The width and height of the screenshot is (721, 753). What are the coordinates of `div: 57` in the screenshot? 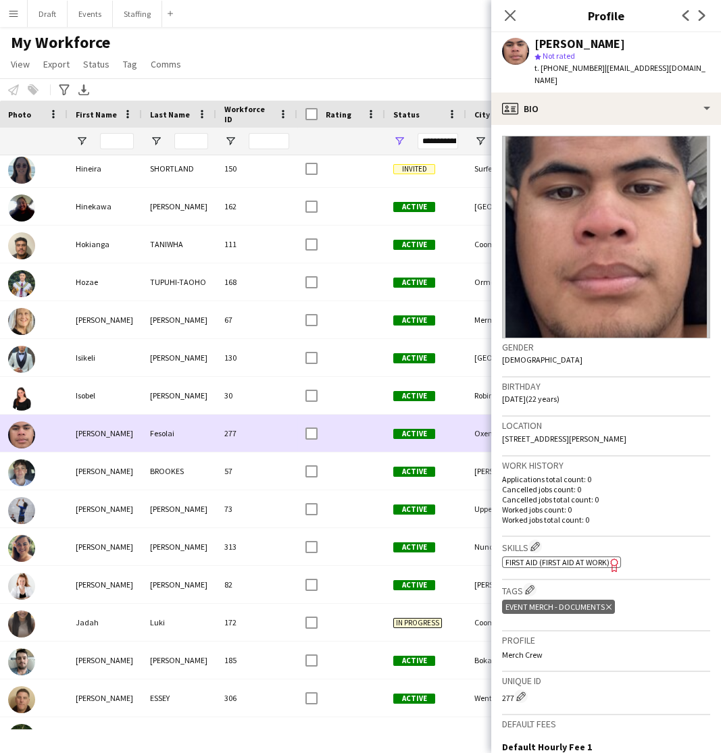 It's located at (257, 471).